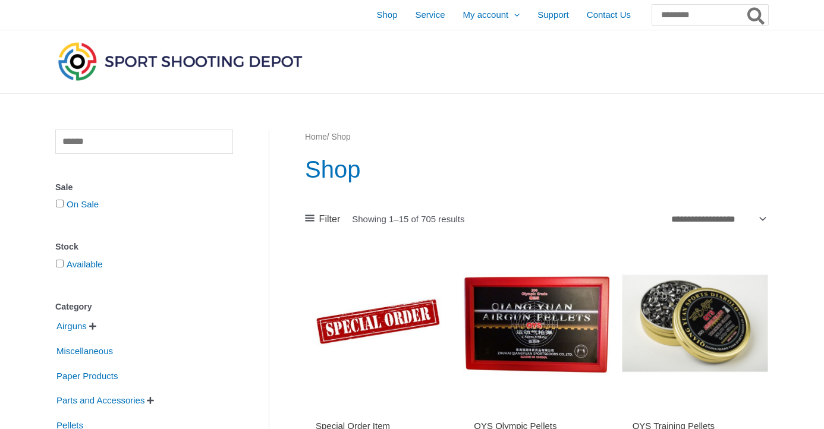 The image size is (824, 429). What do you see at coordinates (756, 15) in the screenshot?
I see `button: Search` at bounding box center [756, 15].